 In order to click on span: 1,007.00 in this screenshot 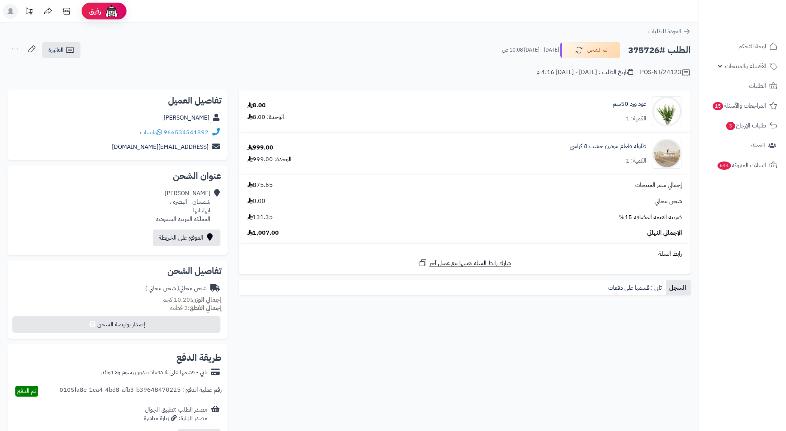, I will do `click(263, 233)`.